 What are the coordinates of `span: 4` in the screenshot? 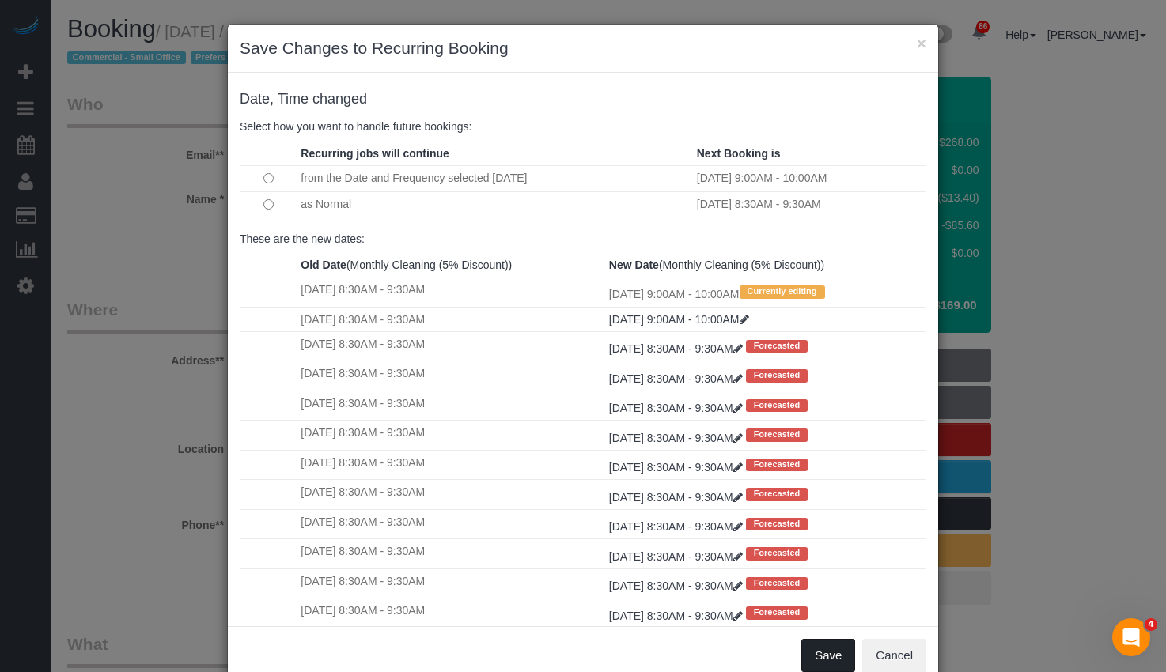 It's located at (1151, 625).